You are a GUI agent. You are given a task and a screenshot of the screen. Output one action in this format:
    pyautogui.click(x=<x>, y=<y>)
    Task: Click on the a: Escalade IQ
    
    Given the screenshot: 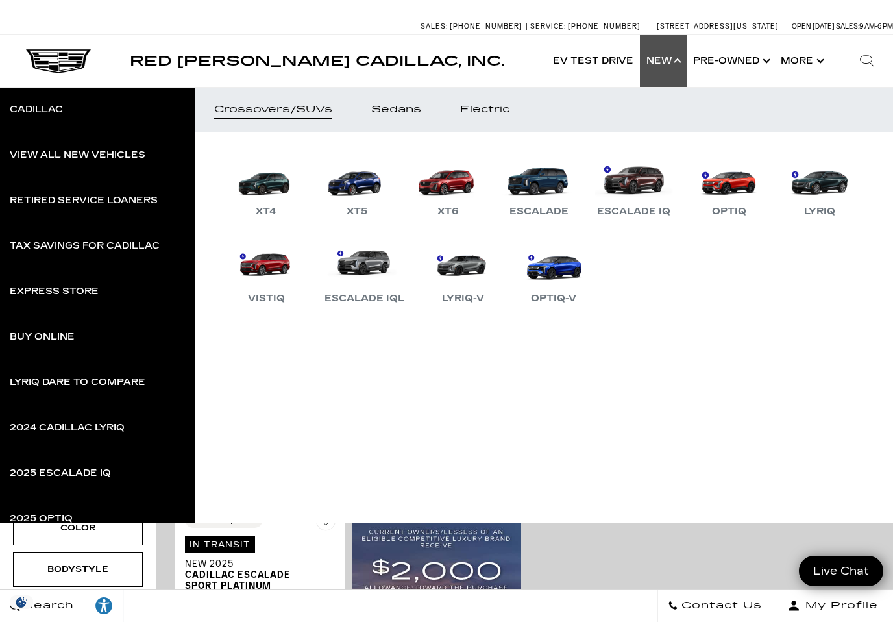 What is the action you would take?
    pyautogui.click(x=634, y=186)
    